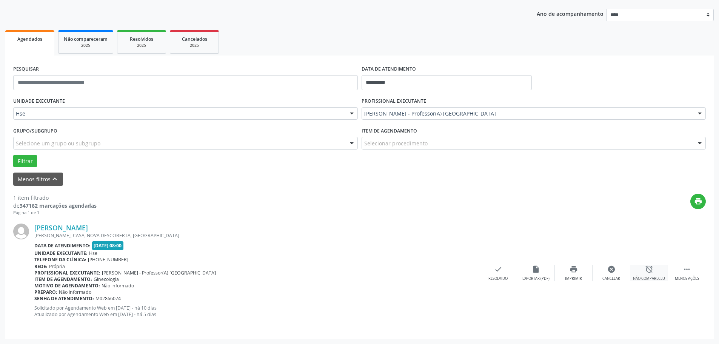 This screenshot has height=344, width=719. Describe the element at coordinates (25, 161) in the screenshot. I see `button: Filtrar` at that location.